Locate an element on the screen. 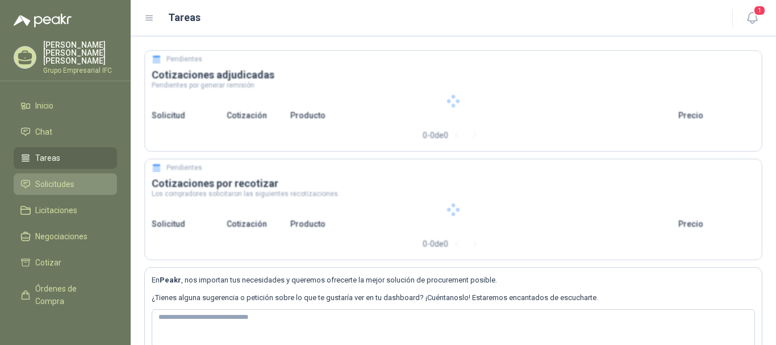 The width and height of the screenshot is (776, 345). a: Cotizar is located at coordinates (65, 262).